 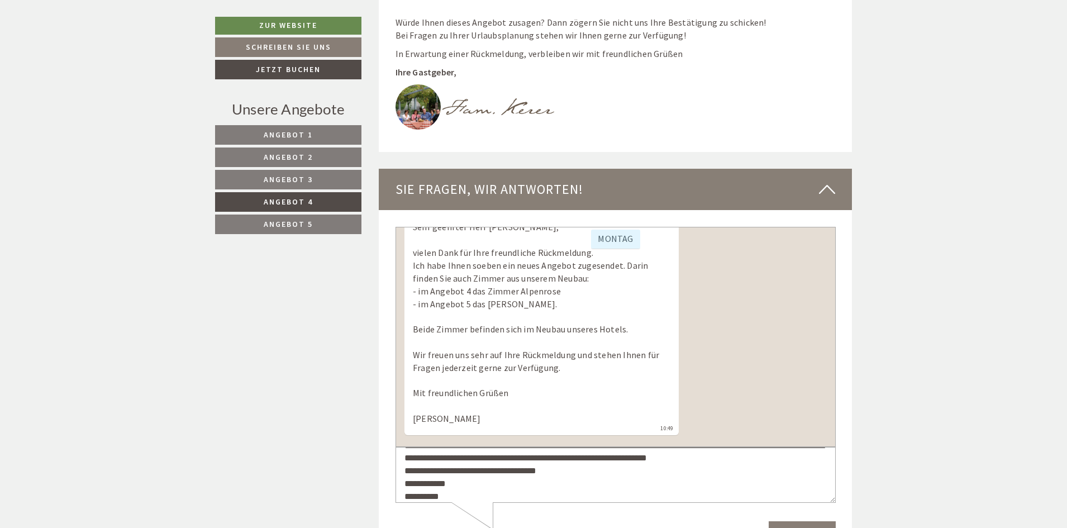 I want to click on div: Unsere Angebote, so click(x=288, y=109).